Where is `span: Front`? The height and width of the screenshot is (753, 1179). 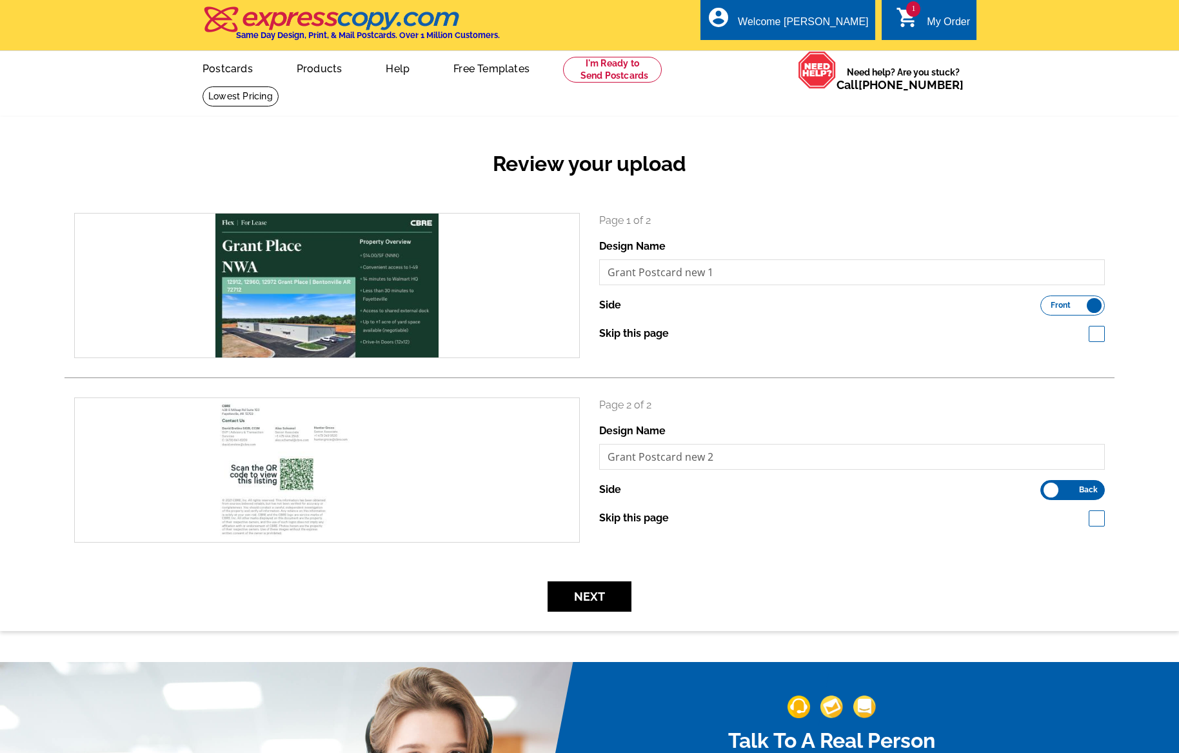
span: Front is located at coordinates (1061, 305).